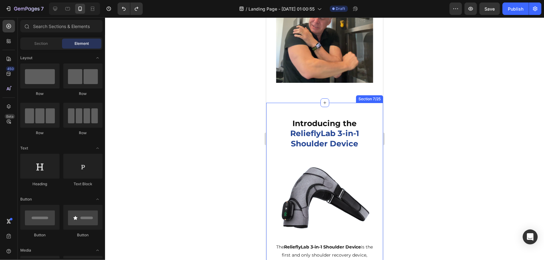 The height and width of the screenshot is (260, 544). What do you see at coordinates (26, 200) in the screenshot?
I see `span: Button` at bounding box center [26, 200].